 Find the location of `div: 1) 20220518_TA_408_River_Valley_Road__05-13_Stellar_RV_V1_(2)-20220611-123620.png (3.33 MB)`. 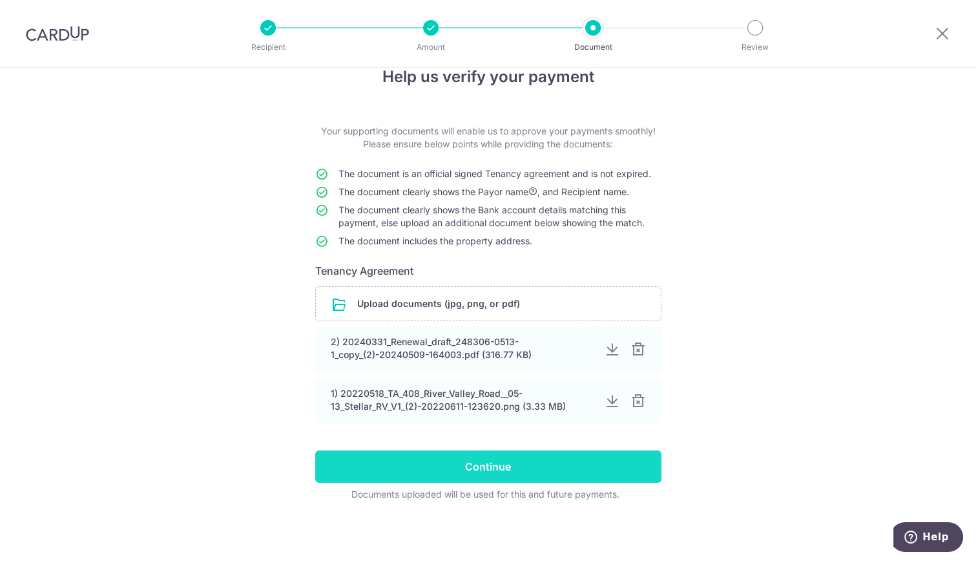

div: 1) 20220518_TA_408_River_Valley_Road__05-13_Stellar_RV_V1_(2)-20220611-123620.png (3.33 MB) is located at coordinates (463, 400).